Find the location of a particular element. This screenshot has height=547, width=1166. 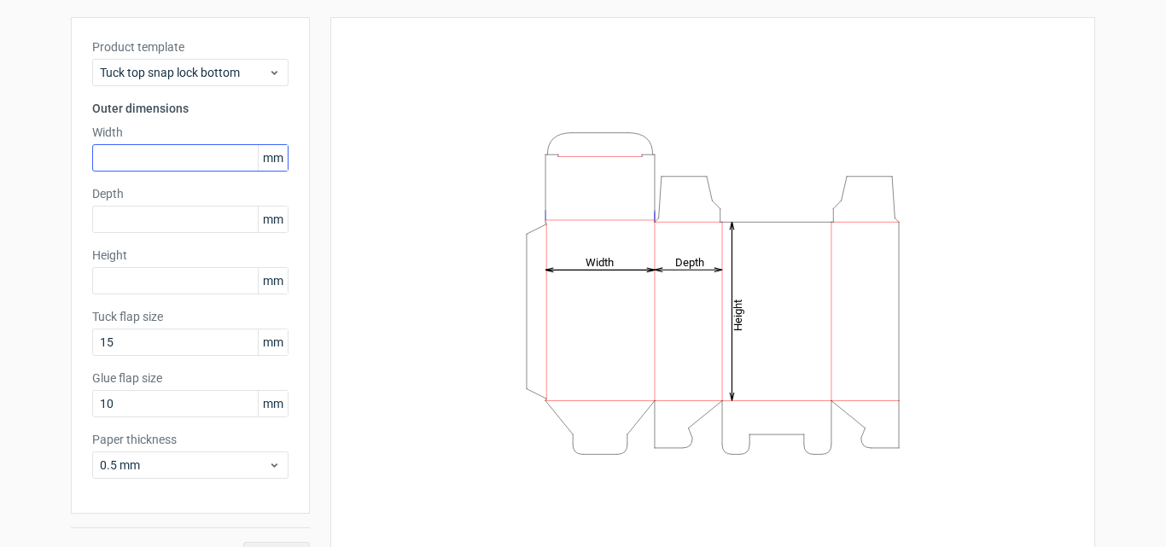

h3: Outer dimensions is located at coordinates (190, 108).